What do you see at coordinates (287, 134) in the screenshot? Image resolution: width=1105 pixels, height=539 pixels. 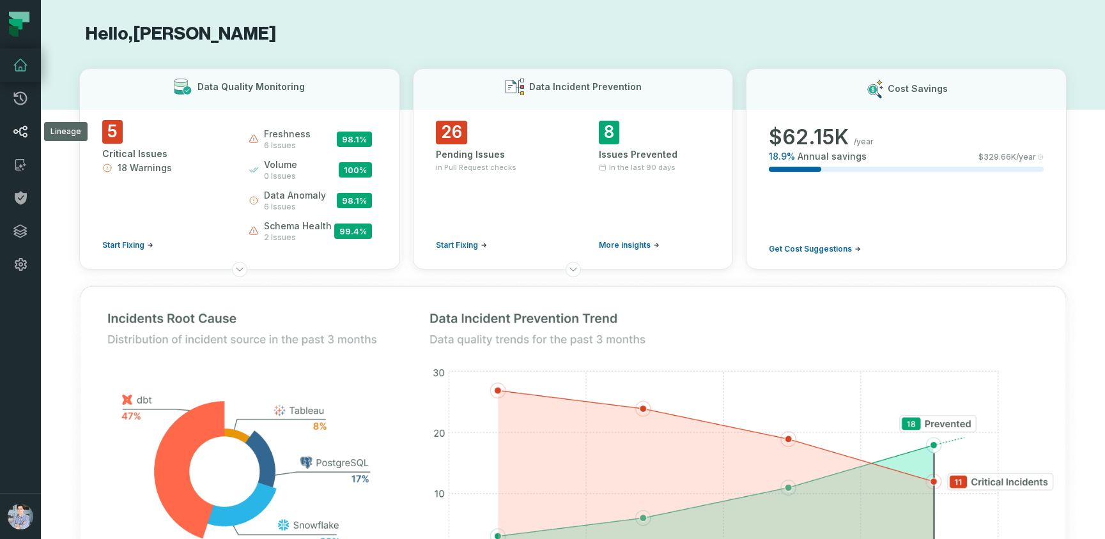 I see `span: freshness` at bounding box center [287, 134].